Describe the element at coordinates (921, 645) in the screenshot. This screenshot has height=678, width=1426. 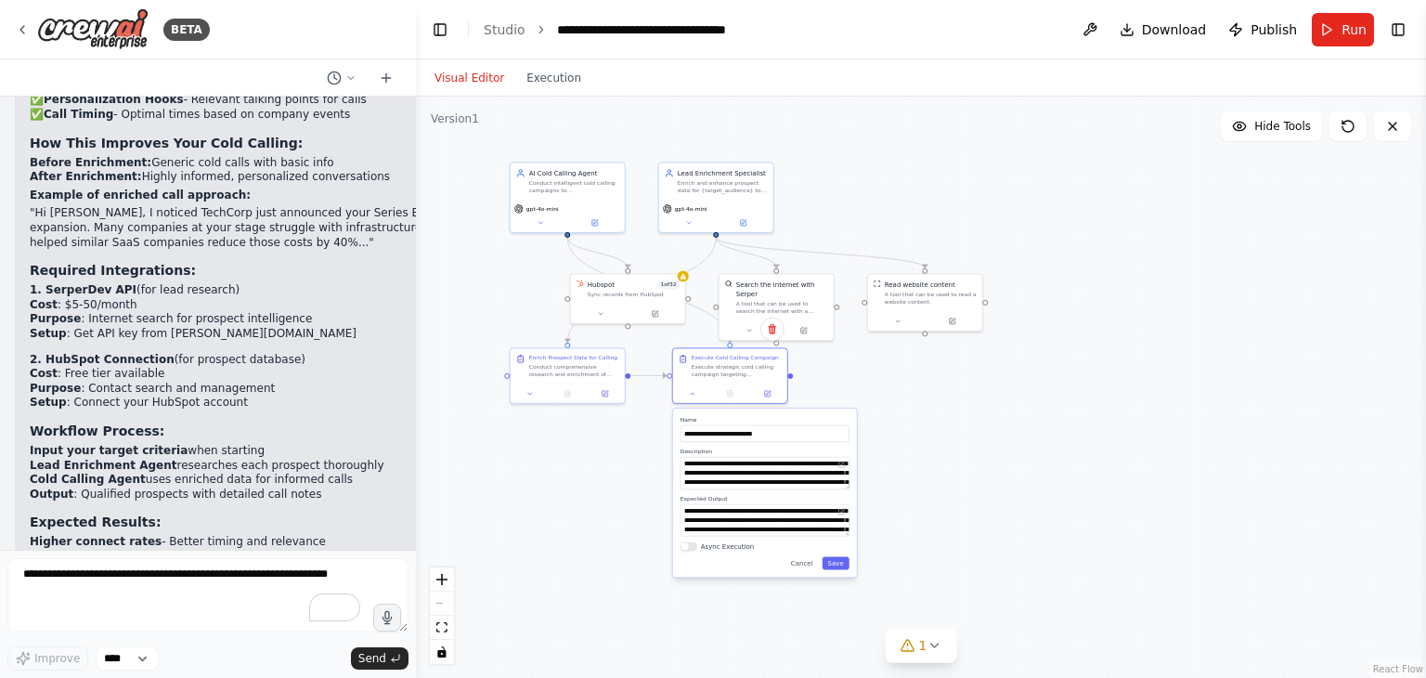
I see `button: 1` at that location.